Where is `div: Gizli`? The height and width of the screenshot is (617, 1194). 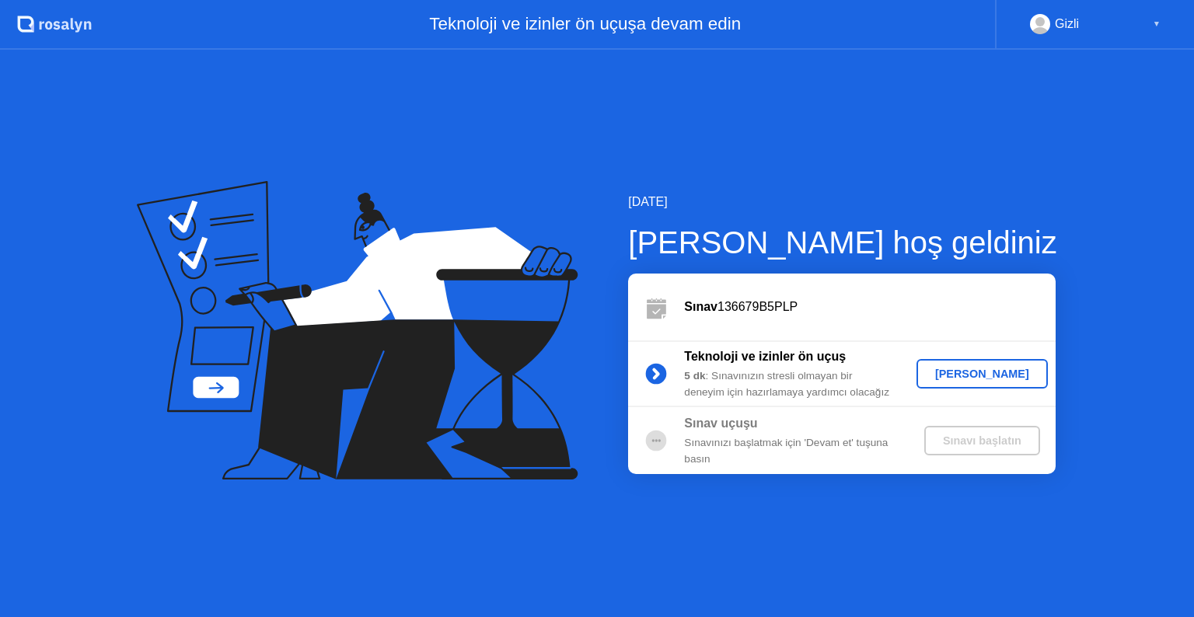
div: Gizli is located at coordinates (1067, 24).